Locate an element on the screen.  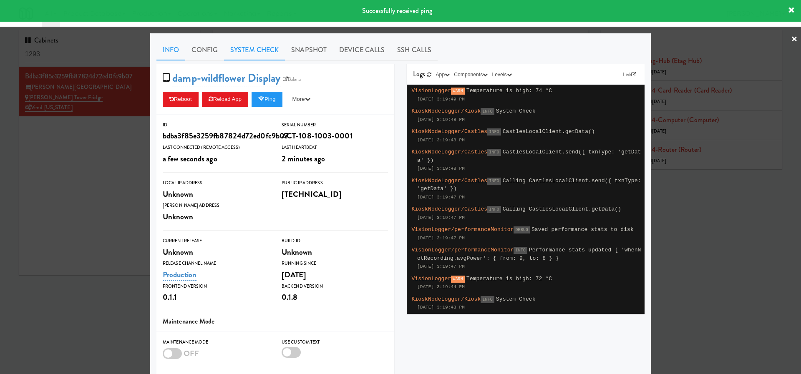
span: CastlesLocalClient.send({ txnType: 'getData' }) is located at coordinates (529, 156).